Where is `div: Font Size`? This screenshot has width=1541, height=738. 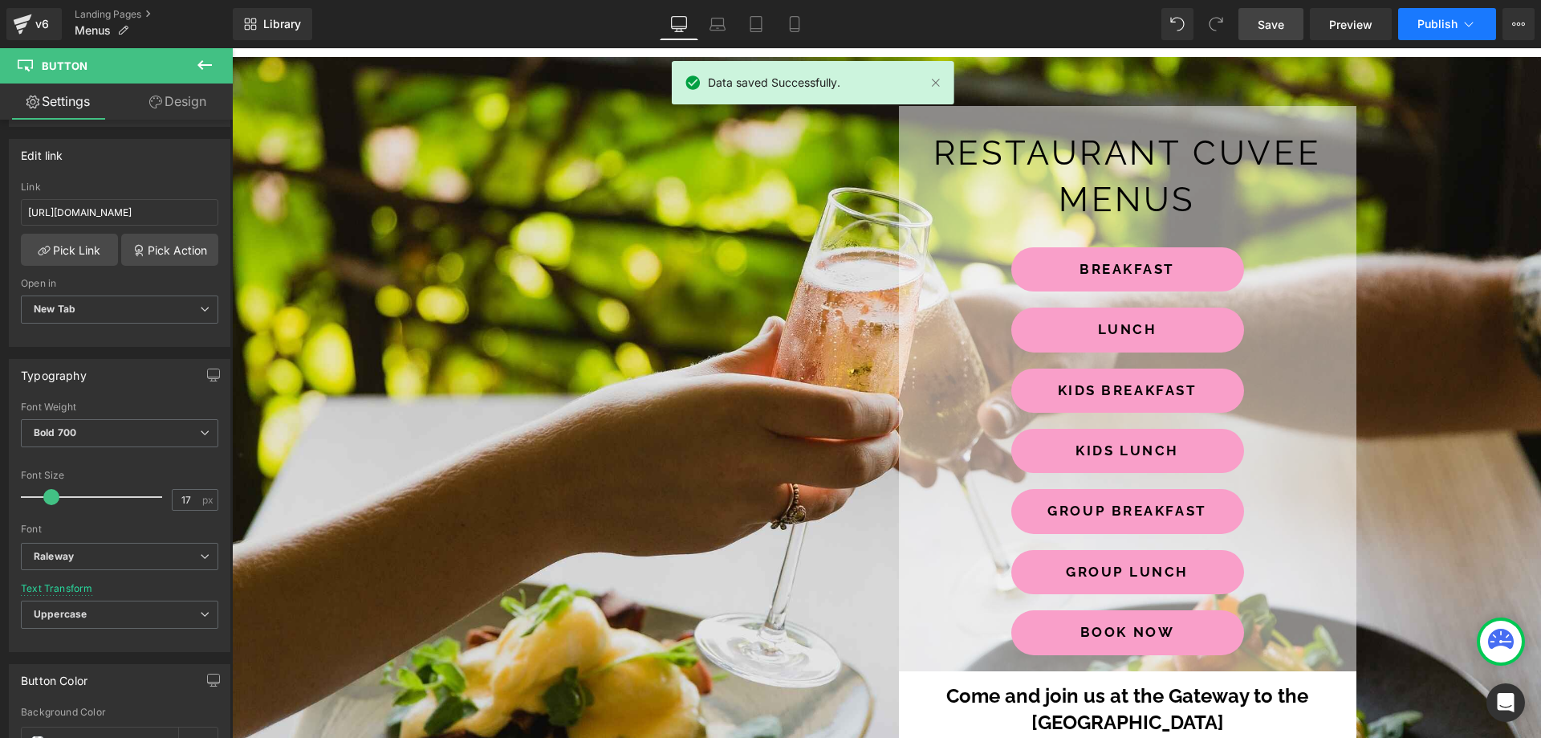 div: Font Size is located at coordinates (120, 475).